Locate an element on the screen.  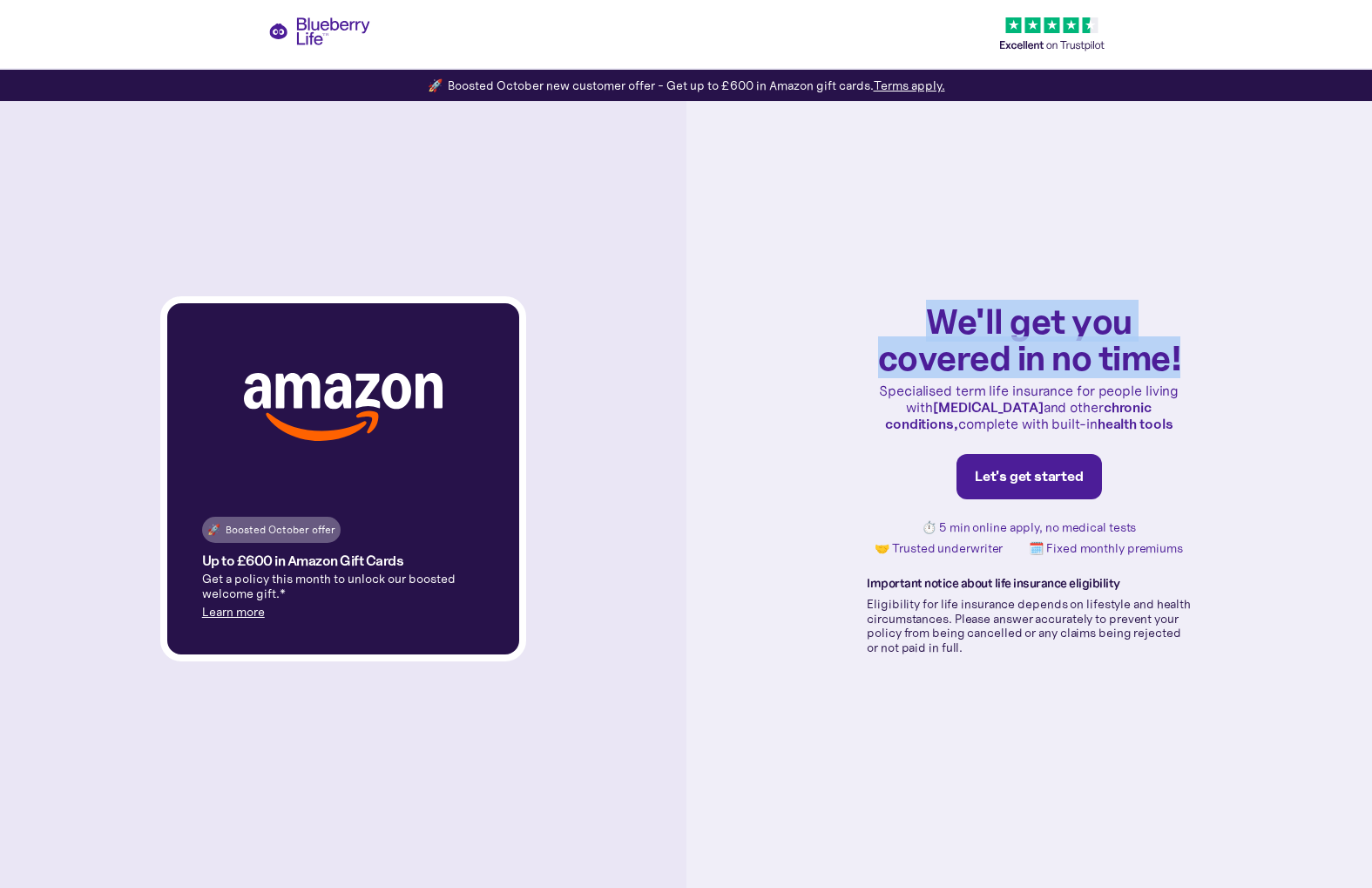
a: Terms apply. is located at coordinates (910, 85).